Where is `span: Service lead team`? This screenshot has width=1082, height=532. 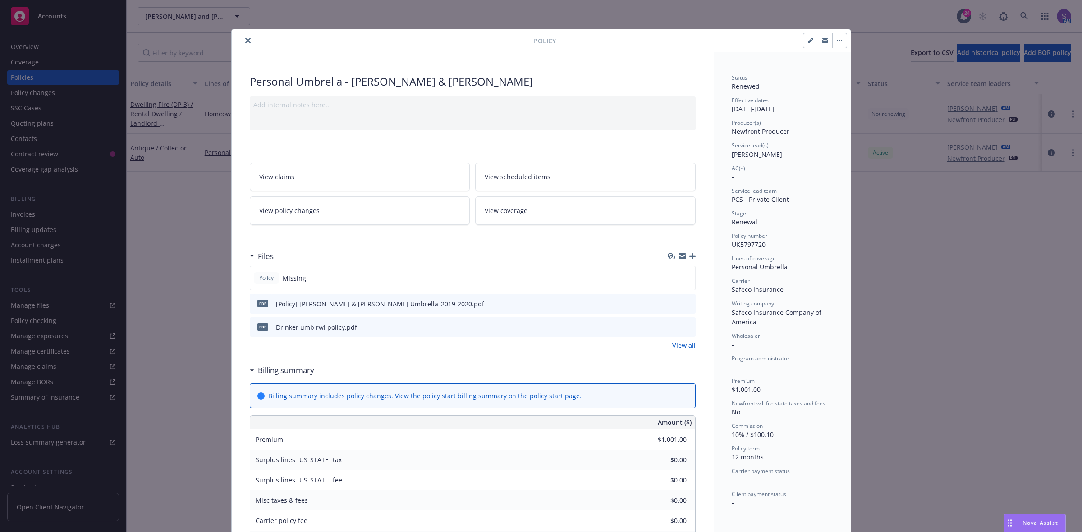 span: Service lead team is located at coordinates (754, 191).